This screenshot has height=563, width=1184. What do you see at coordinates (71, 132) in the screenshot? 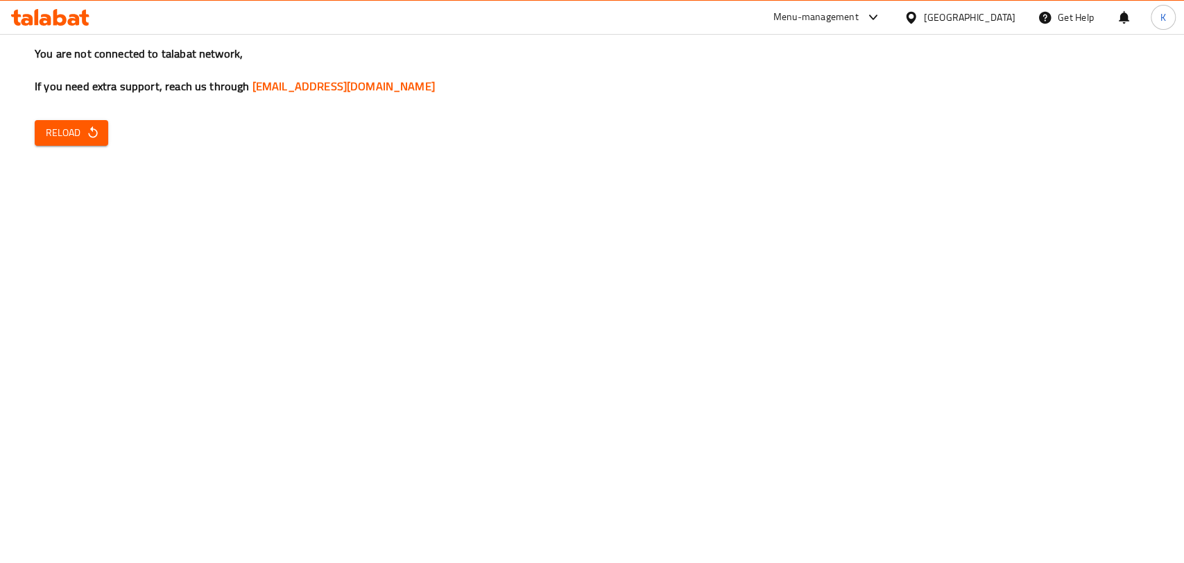
I see `span: Reload` at bounding box center [71, 132].